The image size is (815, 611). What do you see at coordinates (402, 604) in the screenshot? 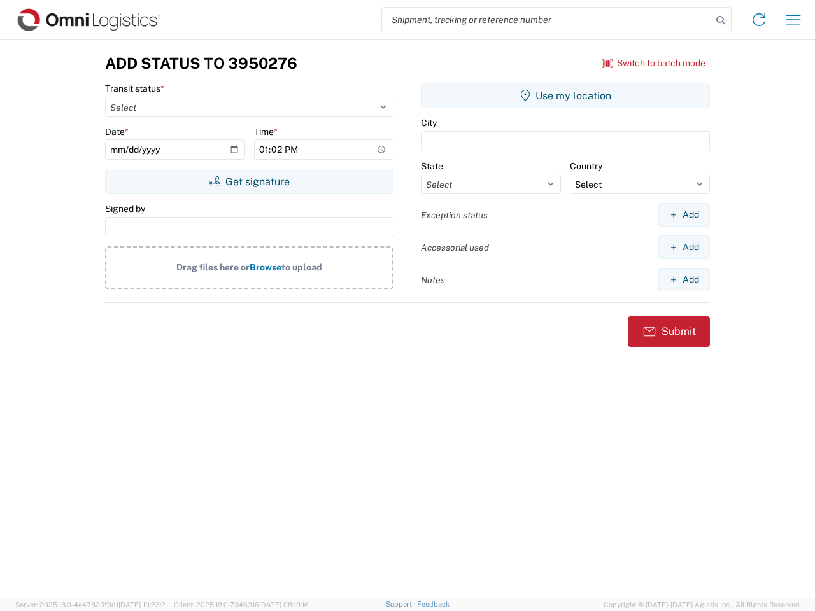
I see `a: Support` at bounding box center [402, 604].